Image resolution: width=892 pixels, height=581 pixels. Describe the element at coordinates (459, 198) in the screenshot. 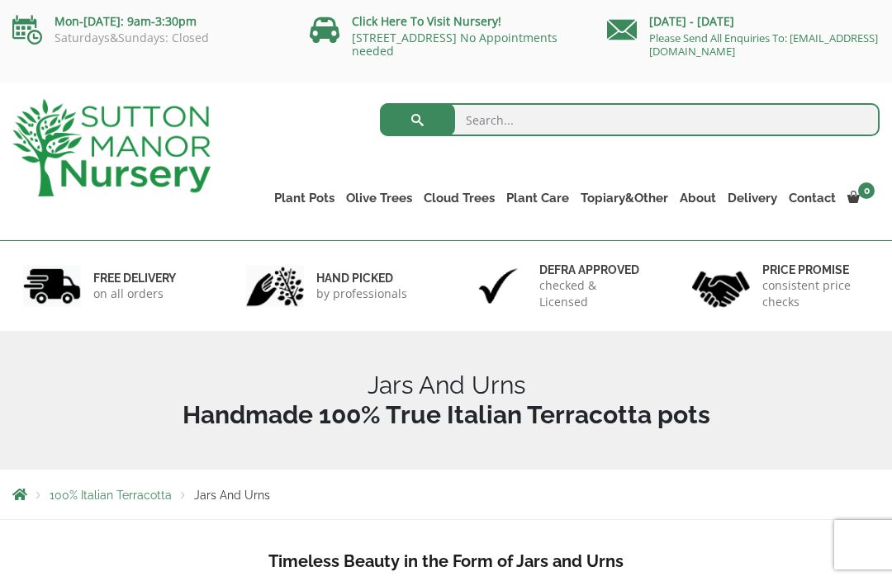

I see `a: Cloud Trees` at that location.